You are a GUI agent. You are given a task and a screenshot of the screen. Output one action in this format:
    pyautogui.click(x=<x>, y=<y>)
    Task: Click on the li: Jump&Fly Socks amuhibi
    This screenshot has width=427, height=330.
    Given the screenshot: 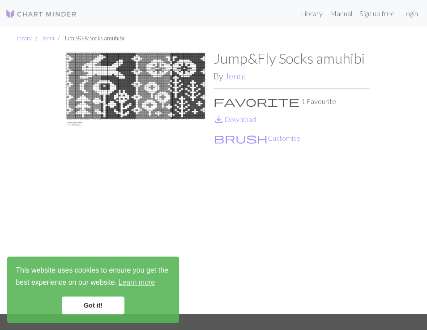 What is the action you would take?
    pyautogui.click(x=89, y=38)
    